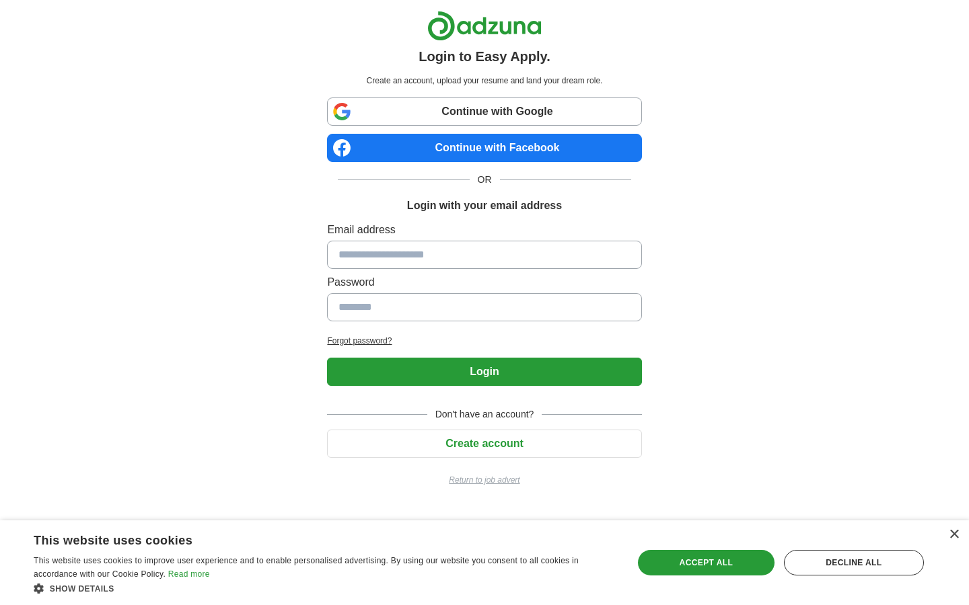 This screenshot has width=969, height=605. I want to click on span: OR, so click(484, 180).